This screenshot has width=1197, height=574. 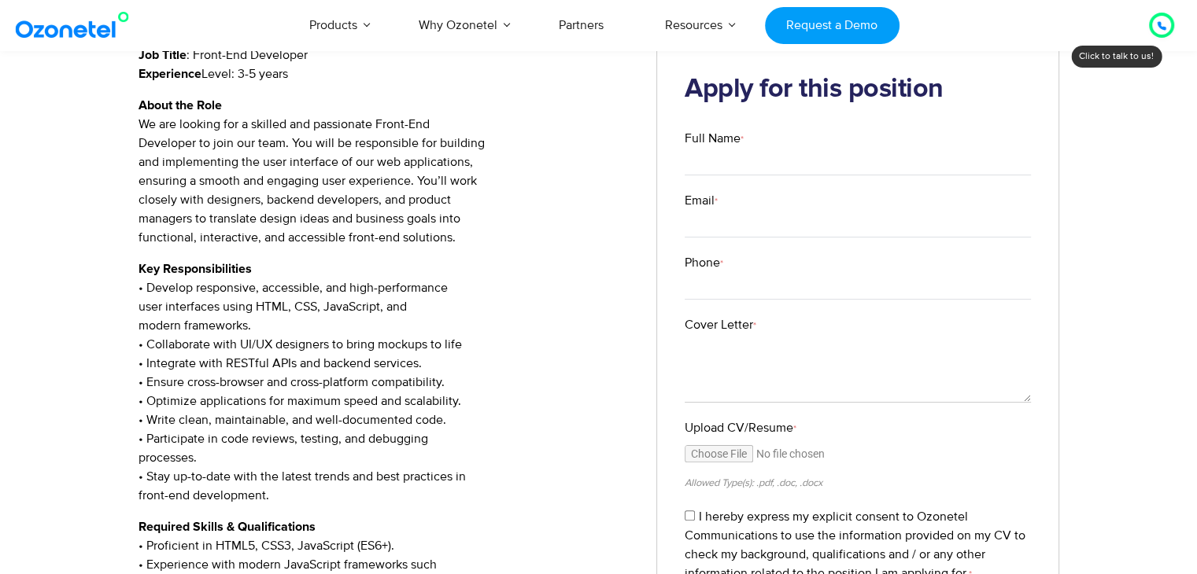 I want to click on label: Phone, so click(x=857, y=263).